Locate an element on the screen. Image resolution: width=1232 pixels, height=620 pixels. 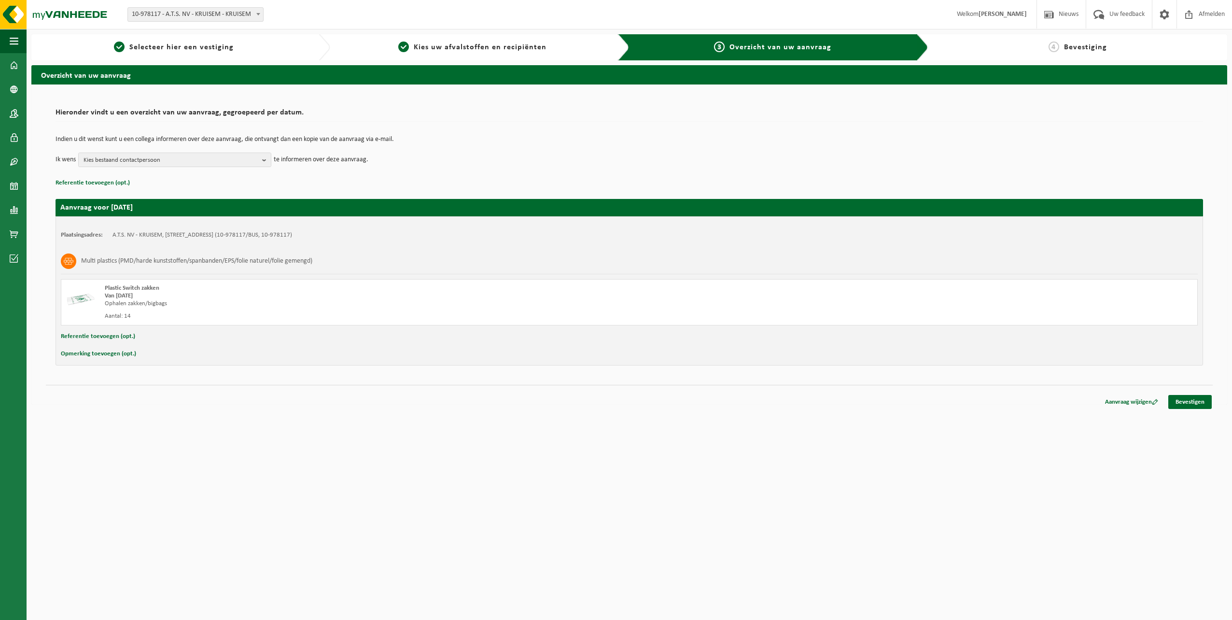
button: Opmerking toevoegen (opt.) is located at coordinates (99, 354).